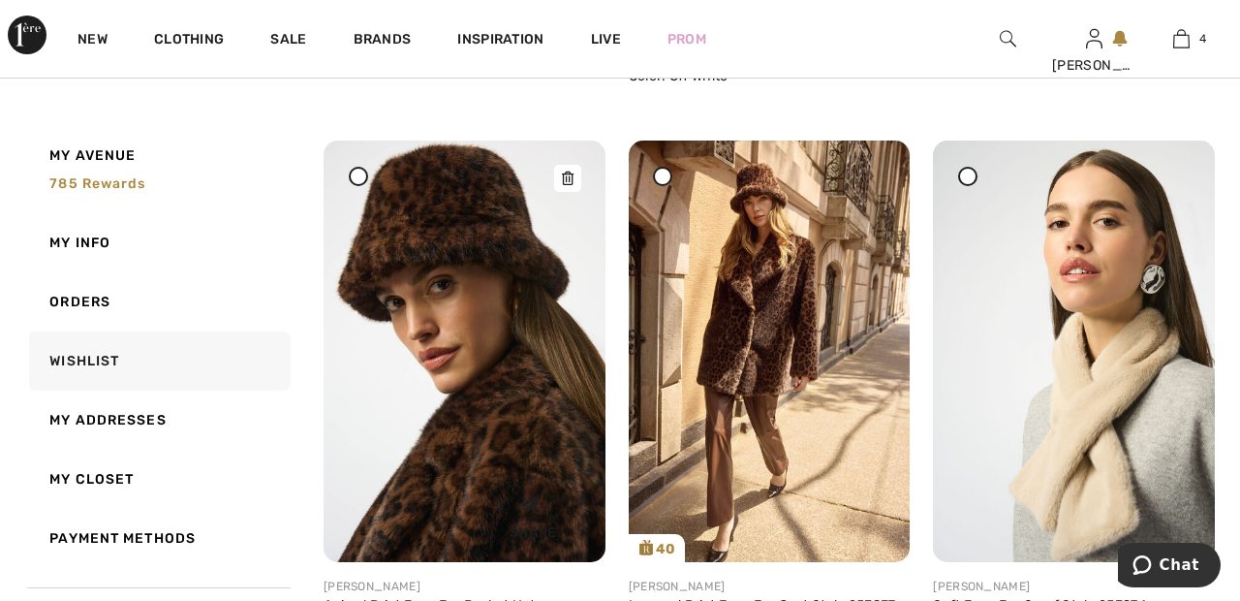  What do you see at coordinates (158, 479) in the screenshot?
I see `a: My Closet` at bounding box center [158, 479].